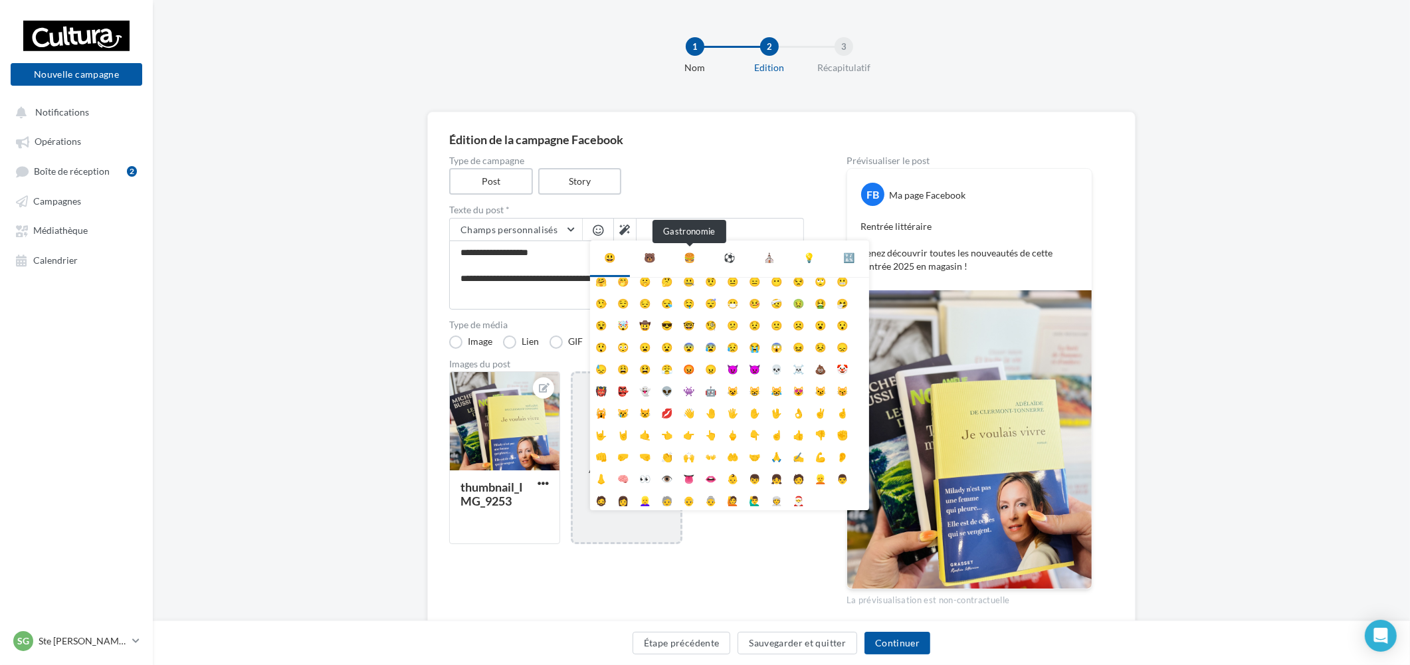 Image resolution: width=1410 pixels, height=665 pixels. What do you see at coordinates (76, 171) in the screenshot?
I see `a: Boîte de réception2` at bounding box center [76, 171].